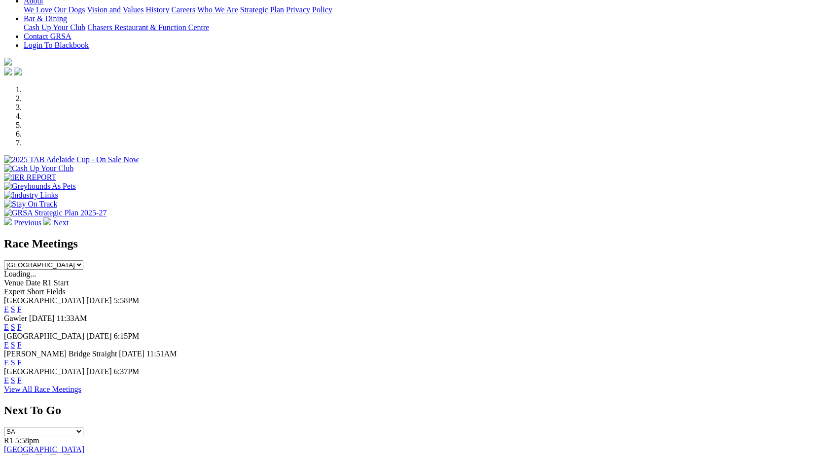  What do you see at coordinates (20, 274) in the screenshot?
I see `span: Loading...` at bounding box center [20, 274].